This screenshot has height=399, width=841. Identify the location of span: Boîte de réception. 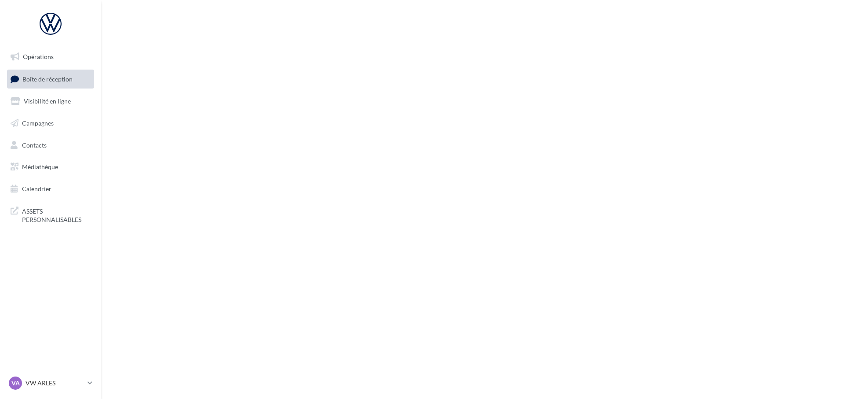
(48, 78).